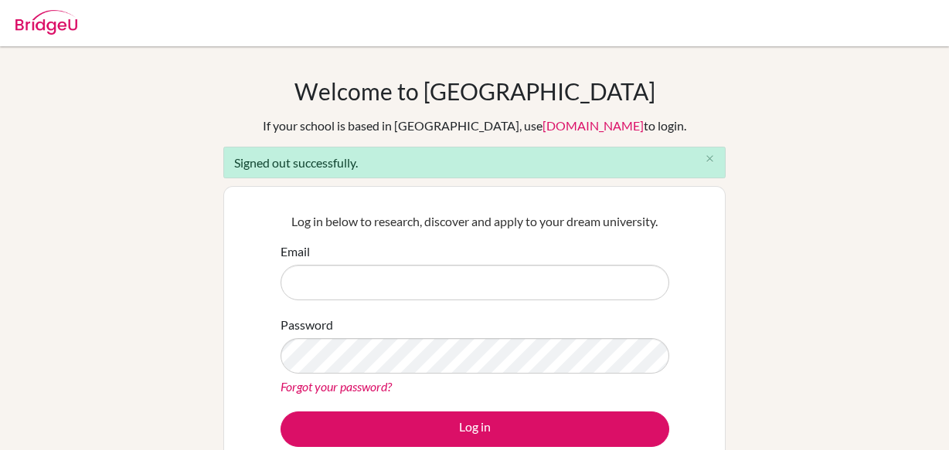  Describe the element at coordinates (474, 222) in the screenshot. I see `p: Log in below to research, discover and apply to your dream university.` at that location.